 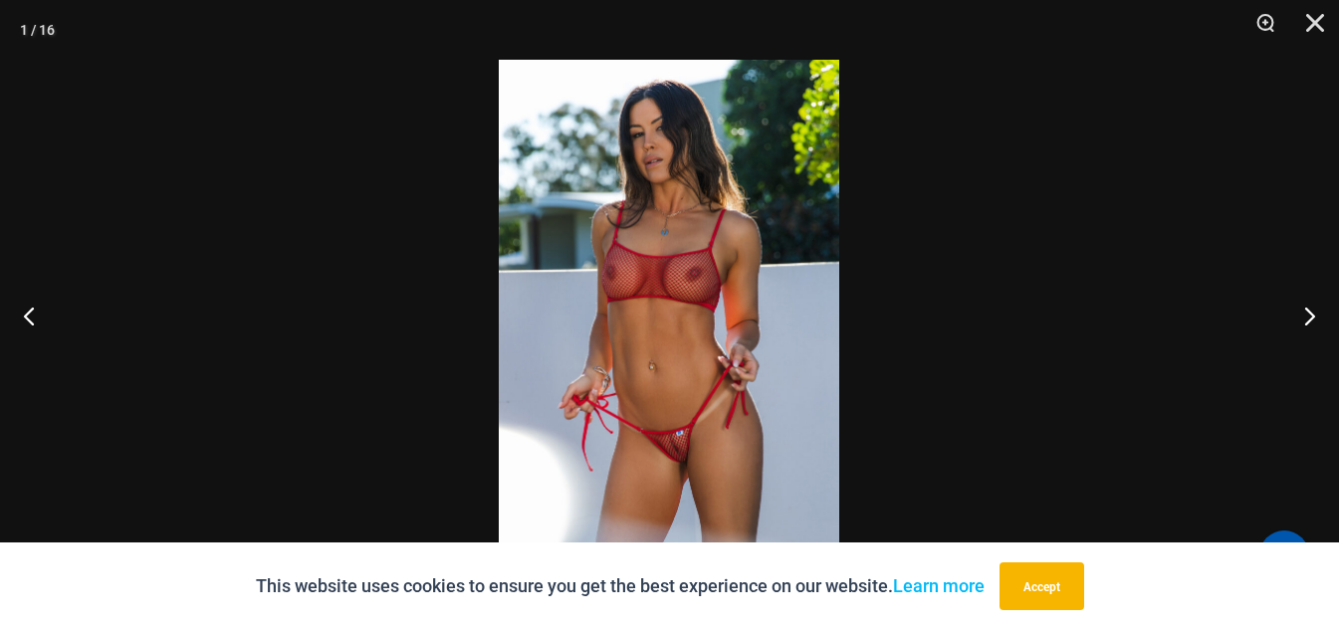 I want to click on button: Next, so click(x=1301, y=316).